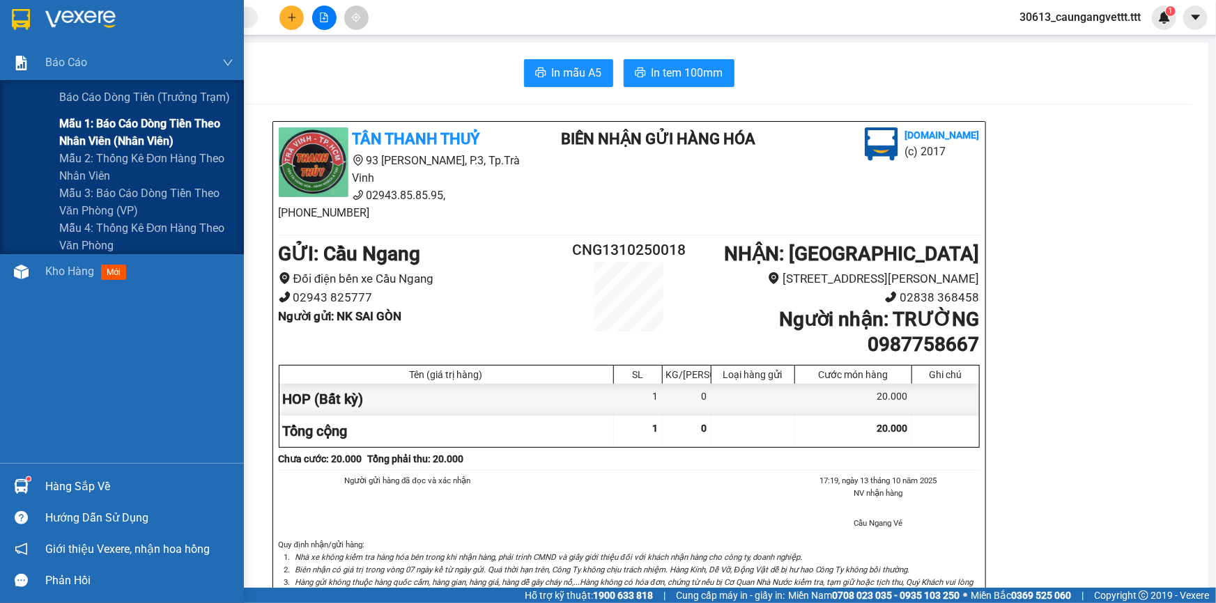  I want to click on li: Cầu Ngang Vé, so click(879, 523).